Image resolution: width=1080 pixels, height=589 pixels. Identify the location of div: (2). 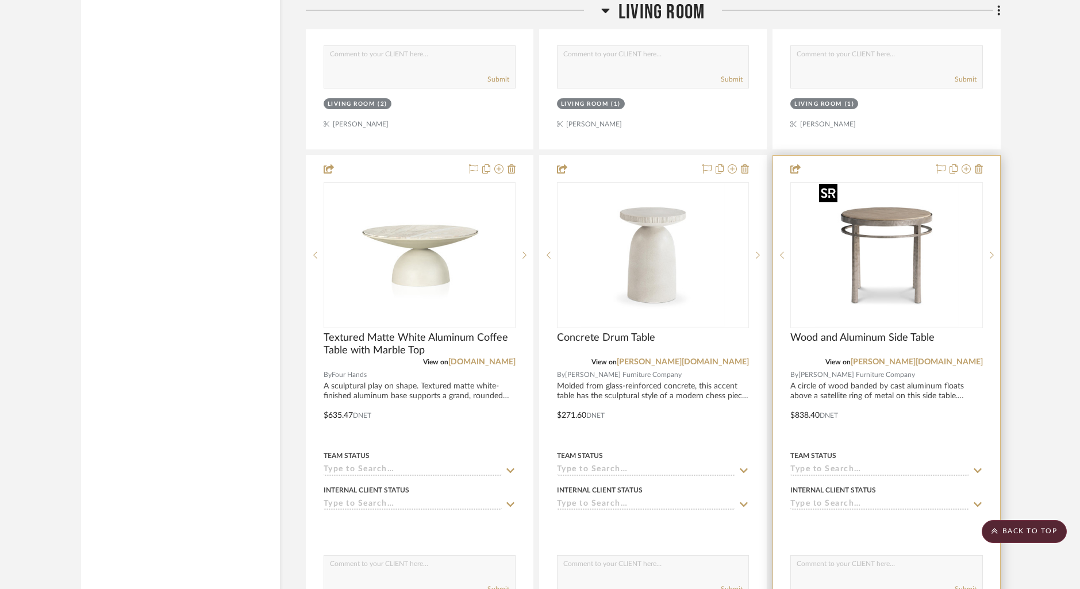
(382, 104).